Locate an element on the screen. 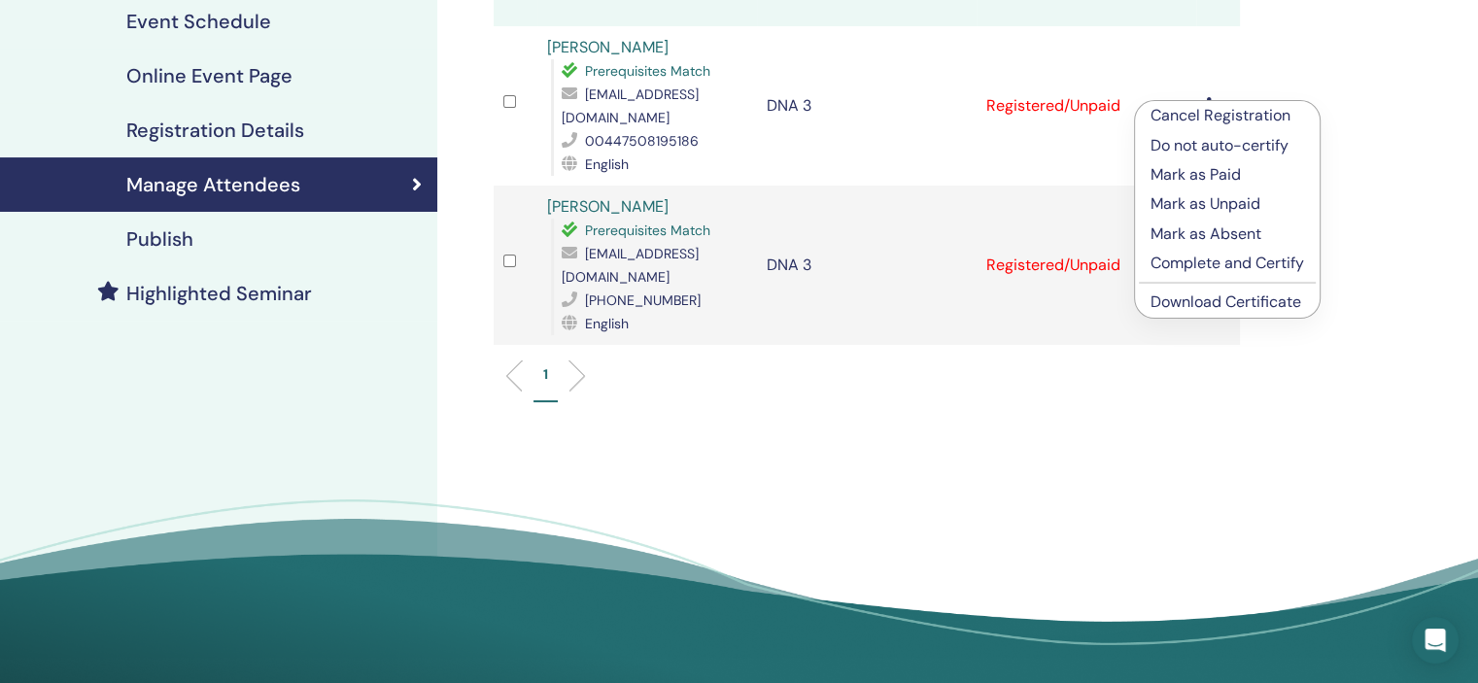  h4: Highlighted Seminar is located at coordinates (219, 293).